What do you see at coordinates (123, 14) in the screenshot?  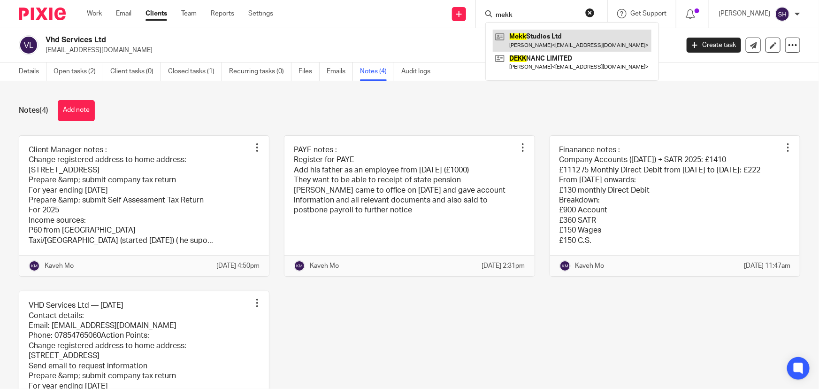 I see `a: Email` at bounding box center [123, 14].